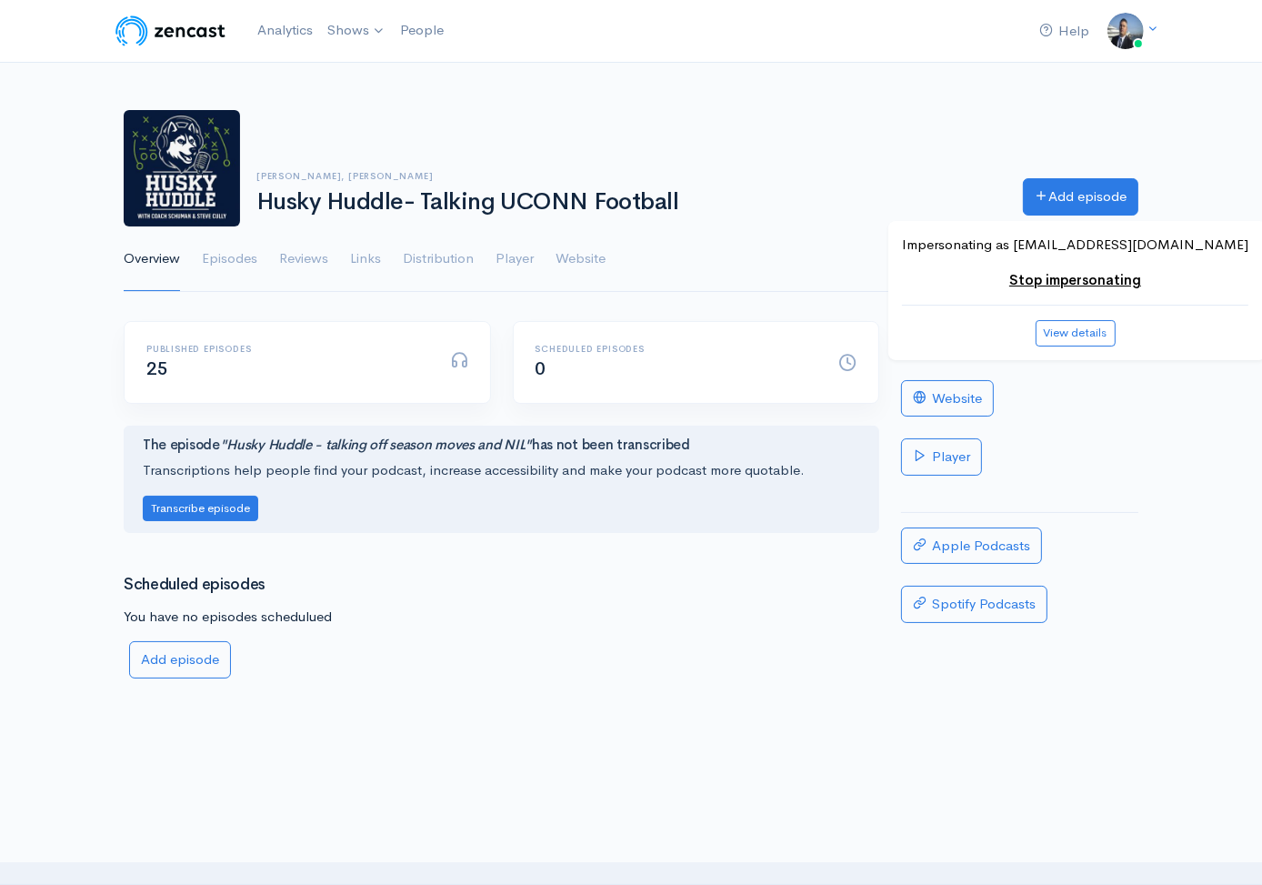 The image size is (1262, 885). What do you see at coordinates (376, 444) in the screenshot?
I see `i: "Husky Huddle - talking off season moves and NIL"` at bounding box center [376, 444].